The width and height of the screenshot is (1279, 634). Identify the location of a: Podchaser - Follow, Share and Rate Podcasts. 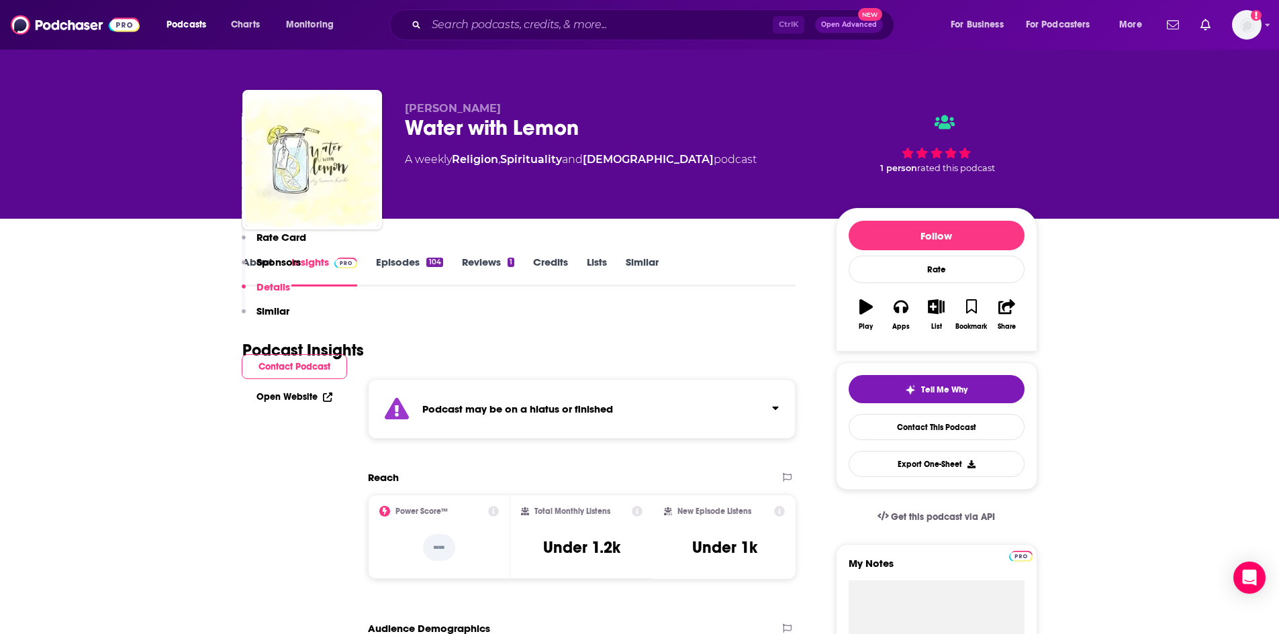
(75, 25).